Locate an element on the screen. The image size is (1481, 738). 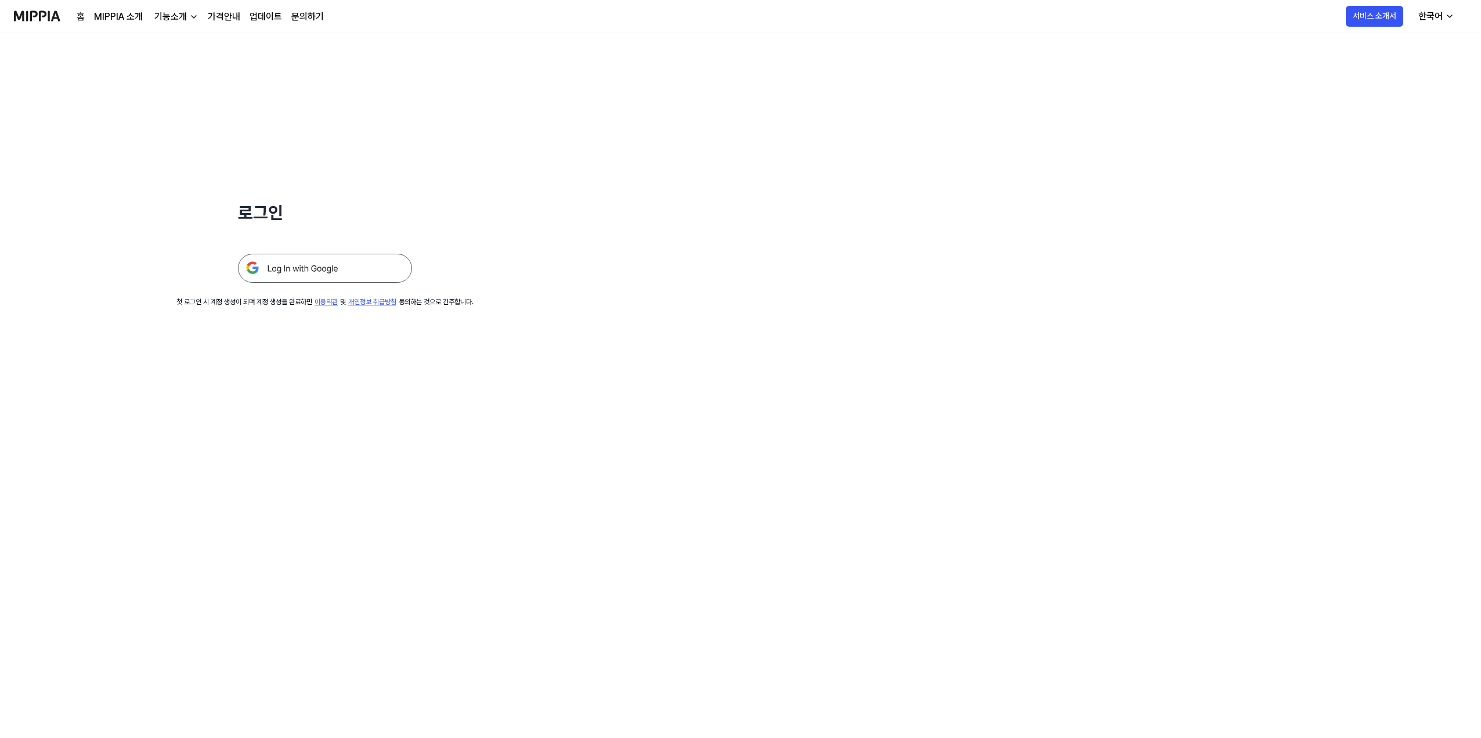
a: 개인정보 취급방침 is located at coordinates (372, 302).